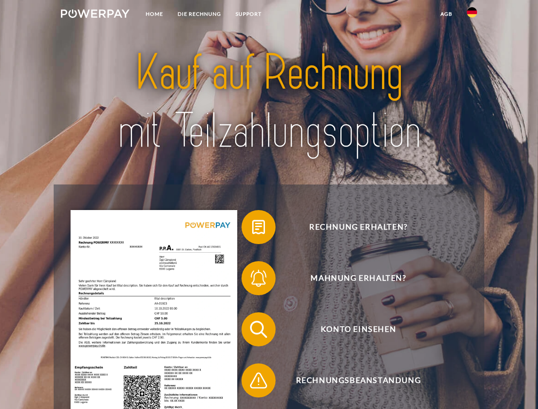  Describe the element at coordinates (352, 329) in the screenshot. I see `a: Konto einsehen` at that location.